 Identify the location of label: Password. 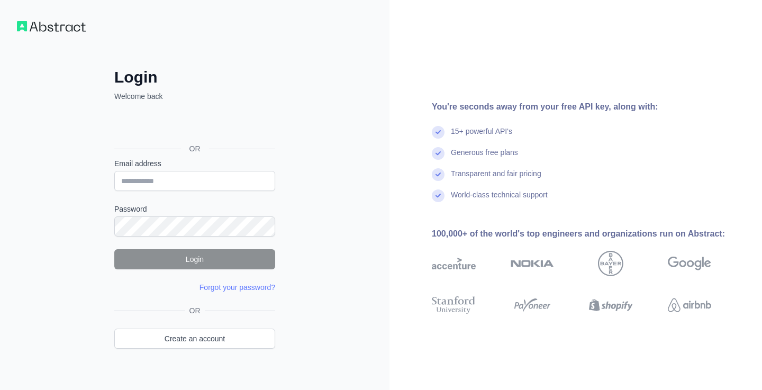
(195, 209).